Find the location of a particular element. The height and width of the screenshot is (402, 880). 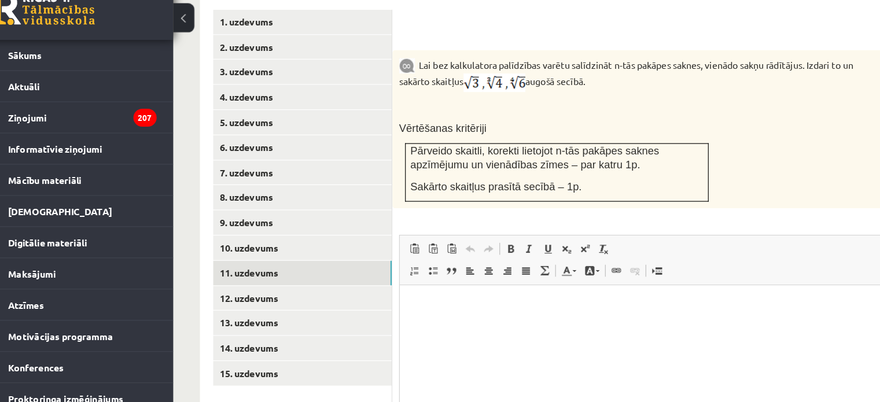

a: 14. uzdevums is located at coordinates (286, 330).